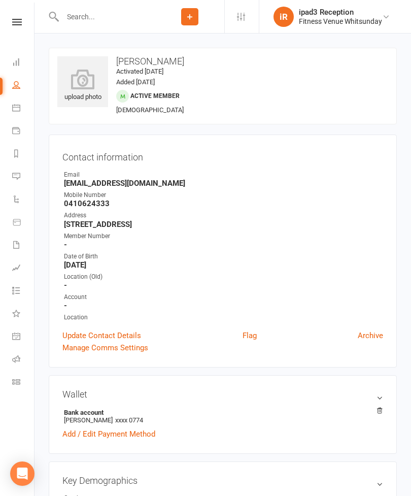 This screenshot has width=411, height=496. I want to click on a: Product Sales, so click(23, 223).